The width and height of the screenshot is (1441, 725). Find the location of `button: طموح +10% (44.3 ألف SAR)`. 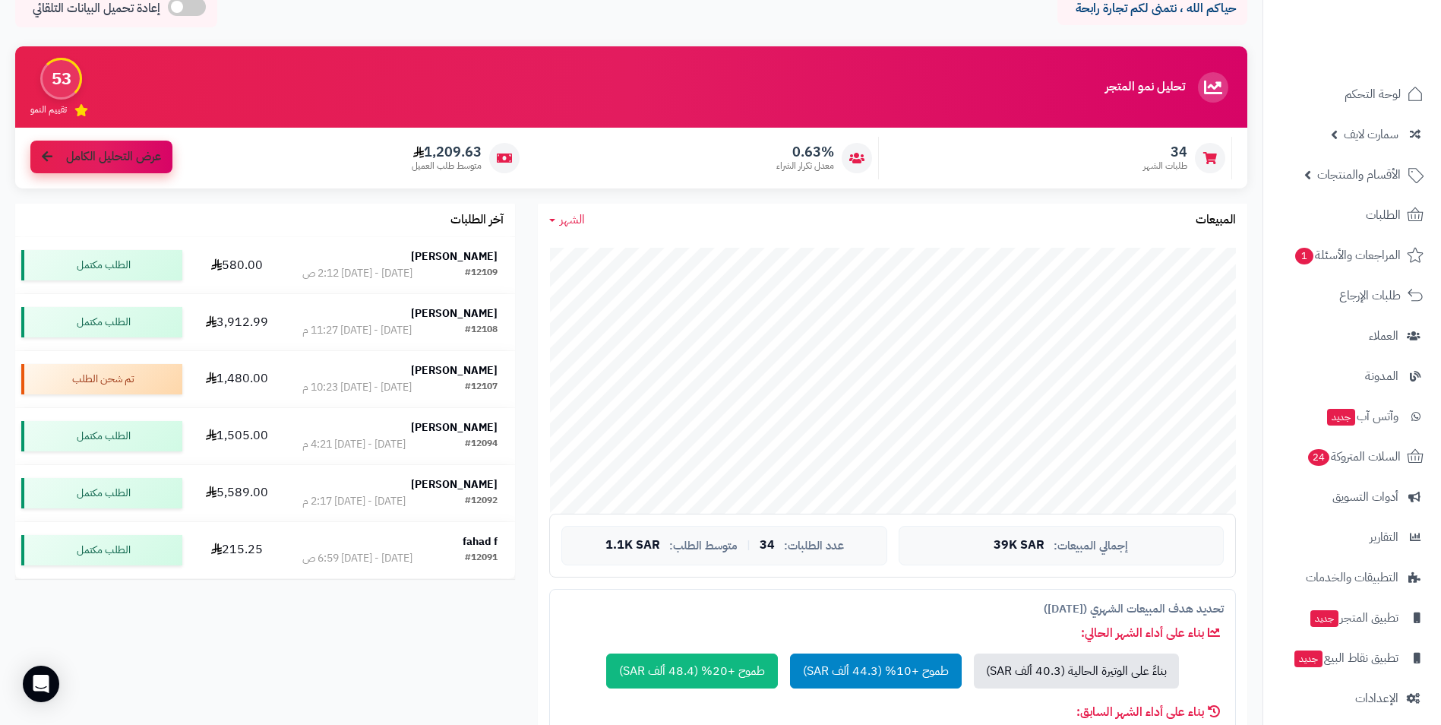

button: طموح +10% (44.3 ألف SAR) is located at coordinates (876, 671).